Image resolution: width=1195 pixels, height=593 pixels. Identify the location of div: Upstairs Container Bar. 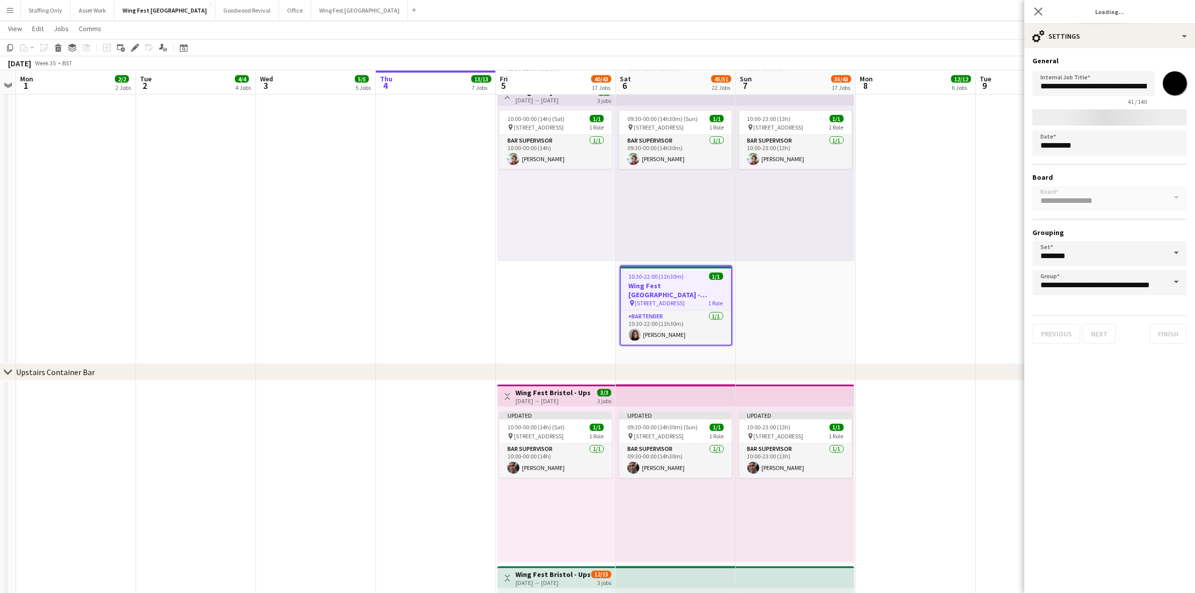
(55, 373).